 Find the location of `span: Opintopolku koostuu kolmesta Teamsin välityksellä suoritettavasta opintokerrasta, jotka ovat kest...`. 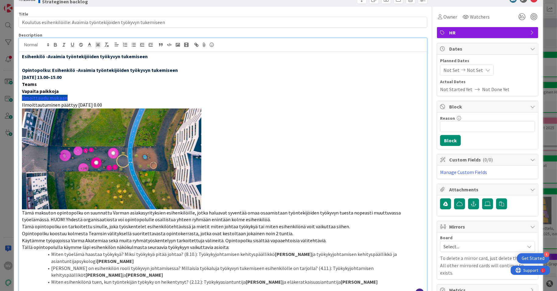

span: Opintopolku koostuu kolmesta Teamsin välityksellä suoritettavasta opintokerrasta, jotka ovat kest... is located at coordinates (157, 233).